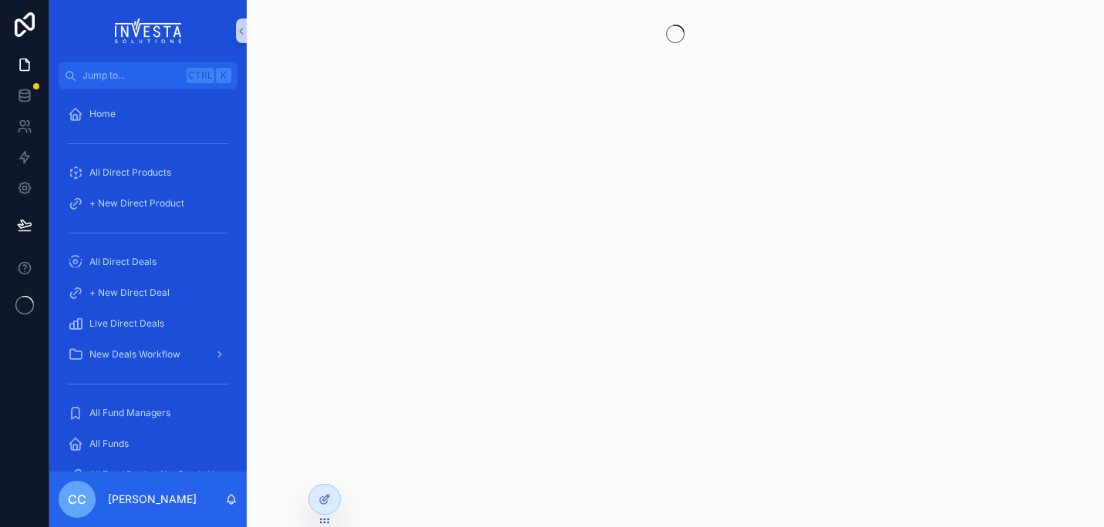 The height and width of the screenshot is (527, 1104). Describe the element at coordinates (123, 262) in the screenshot. I see `span: All Direct Deals` at that location.